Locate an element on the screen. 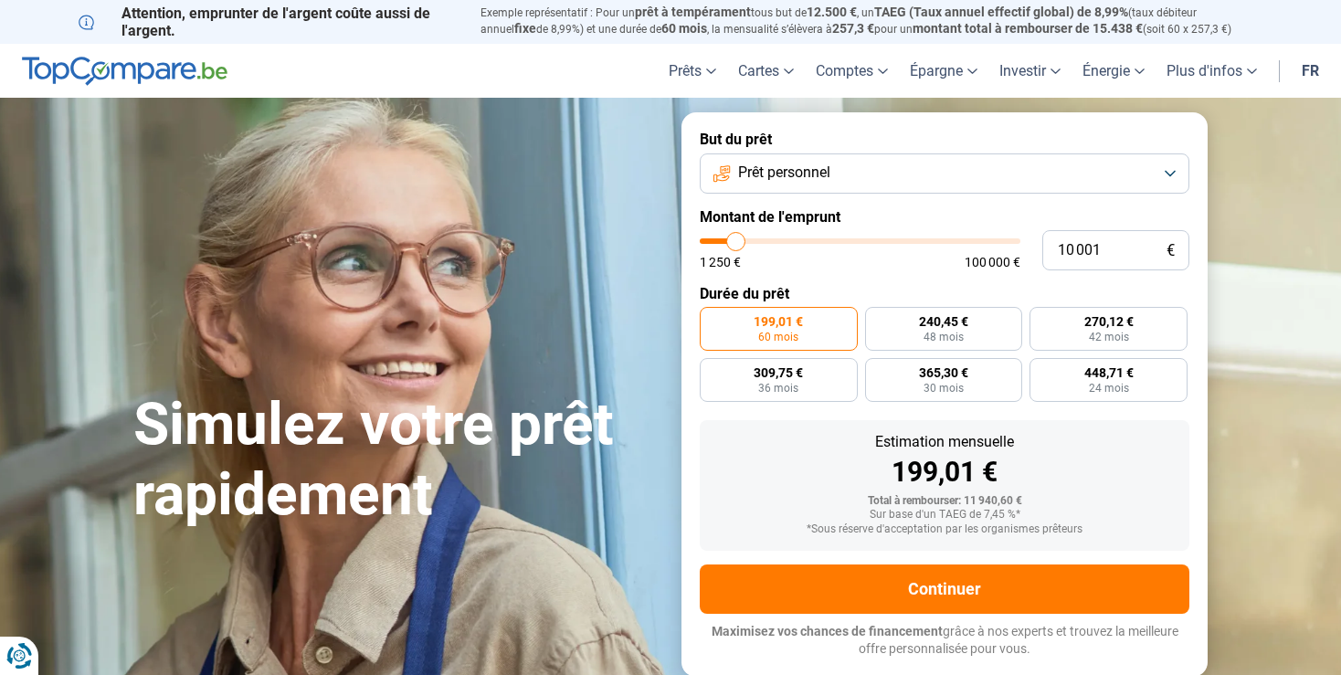 The height and width of the screenshot is (675, 1341). span: fixe is located at coordinates (525, 28).